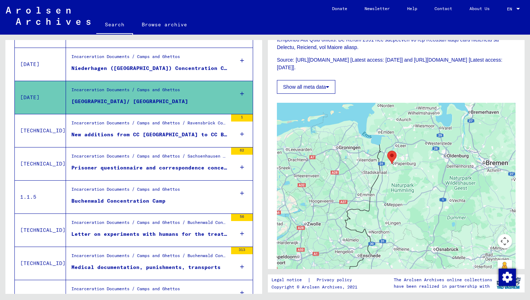  Describe the element at coordinates (443, 280) in the screenshot. I see `p: The Arolsen Archives online collections` at that location.